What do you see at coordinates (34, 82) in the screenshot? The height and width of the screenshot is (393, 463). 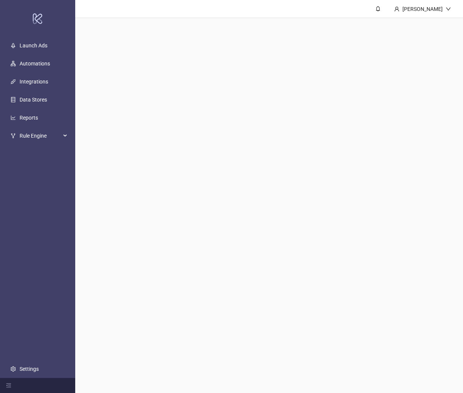 I see `a: Integrations` at bounding box center [34, 82].